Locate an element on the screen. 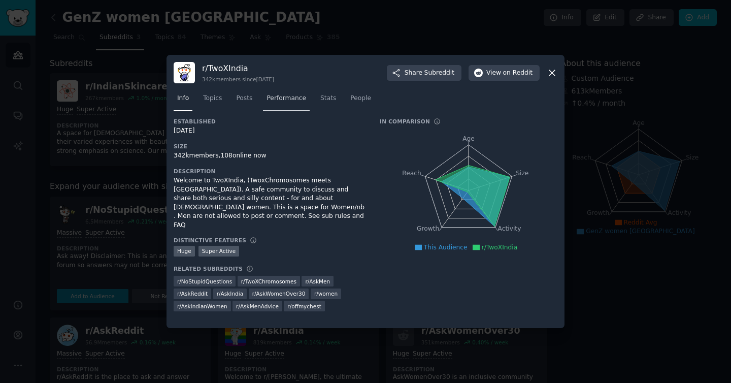 Image resolution: width=731 pixels, height=383 pixels. span: Performance is located at coordinates (287, 99).